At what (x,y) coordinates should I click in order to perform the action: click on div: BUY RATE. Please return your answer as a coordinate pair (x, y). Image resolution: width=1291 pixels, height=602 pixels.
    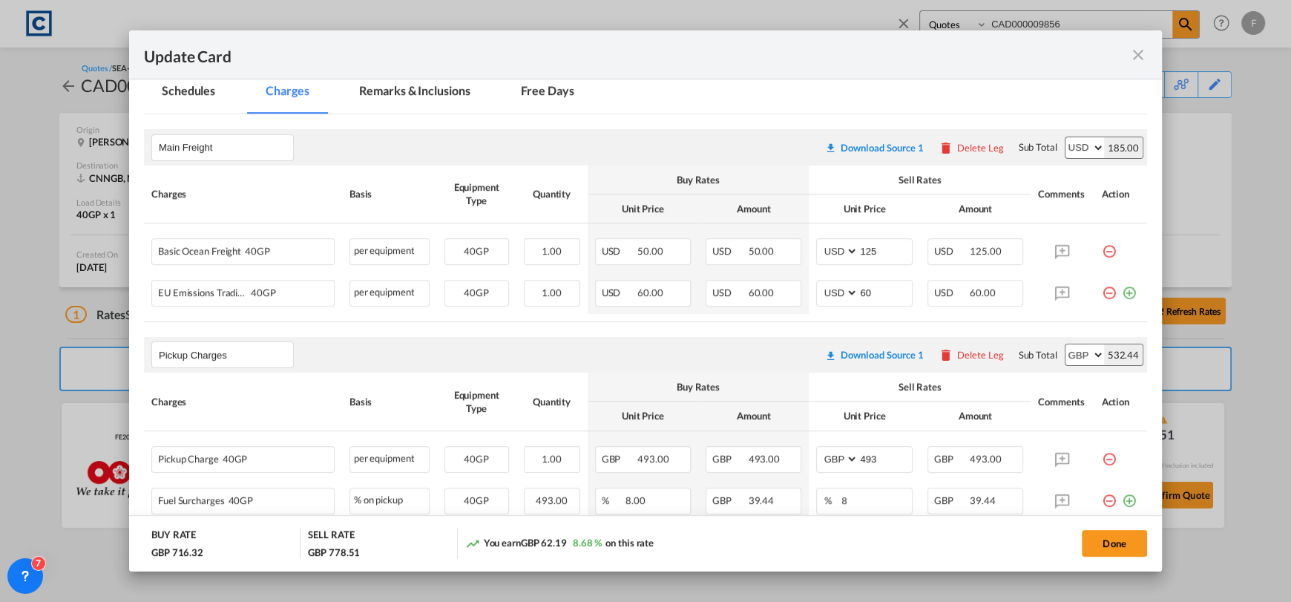
    Looking at the image, I should click on (174, 536).